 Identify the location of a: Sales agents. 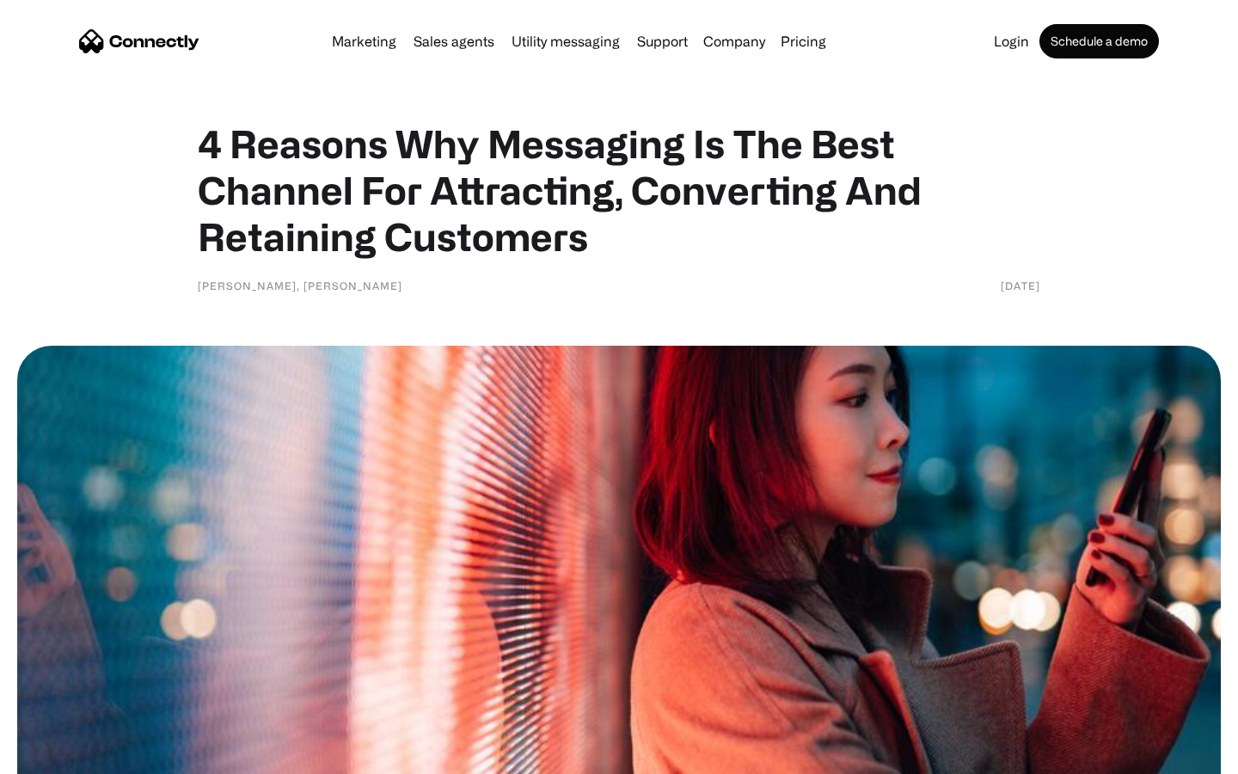
(454, 41).